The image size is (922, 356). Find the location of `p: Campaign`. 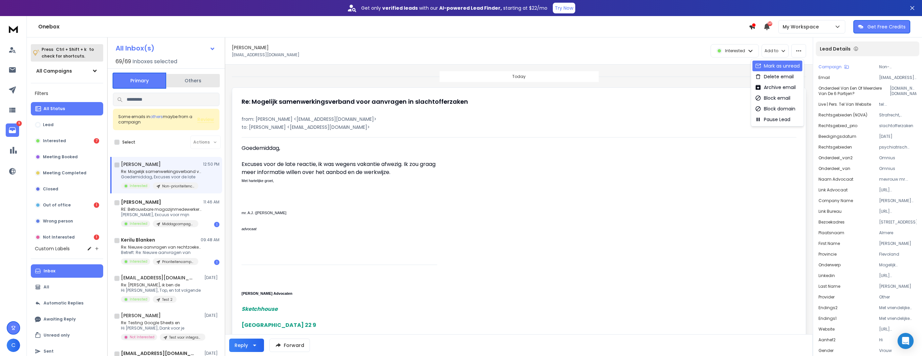

p: Campaign is located at coordinates (830, 67).